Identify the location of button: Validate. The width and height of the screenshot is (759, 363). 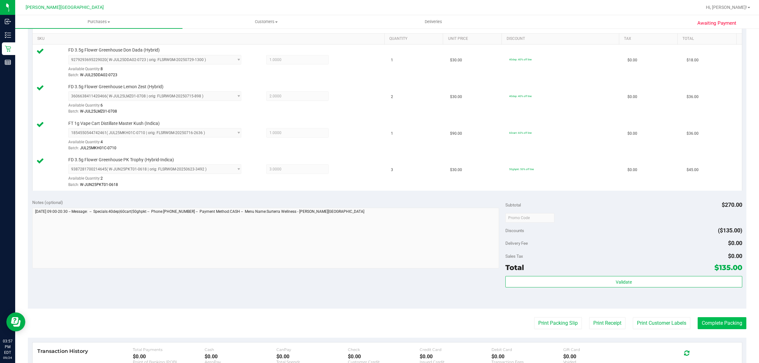
(623, 282).